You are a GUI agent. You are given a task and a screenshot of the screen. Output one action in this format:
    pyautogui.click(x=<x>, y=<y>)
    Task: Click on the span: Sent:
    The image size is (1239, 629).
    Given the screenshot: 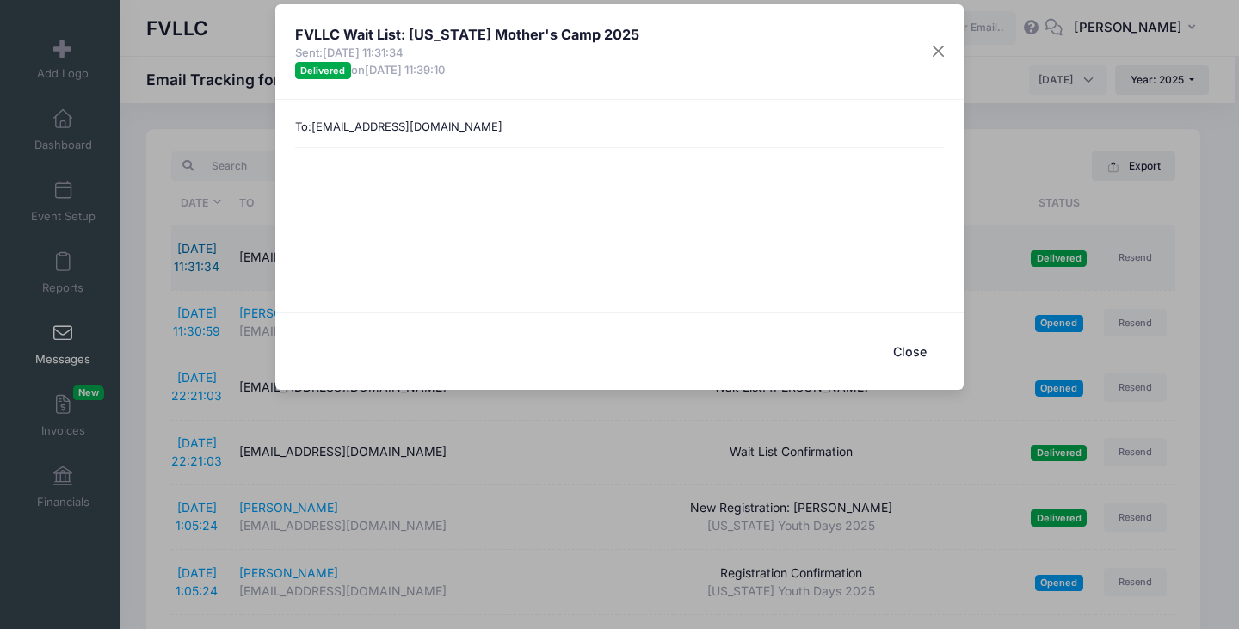 What is the action you would take?
    pyautogui.click(x=467, y=53)
    